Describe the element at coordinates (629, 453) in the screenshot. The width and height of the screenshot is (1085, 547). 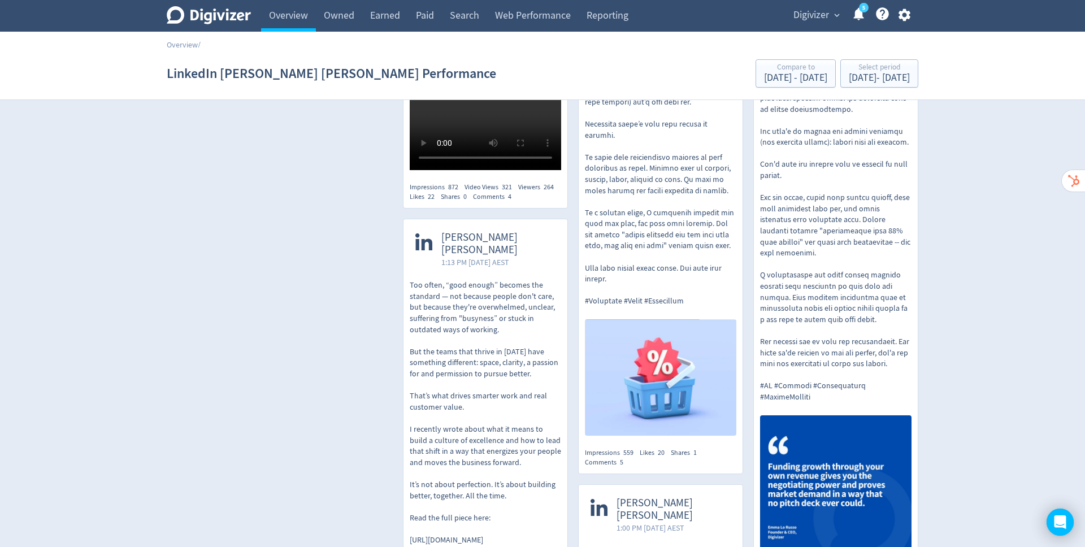
I see `span: 559` at that location.